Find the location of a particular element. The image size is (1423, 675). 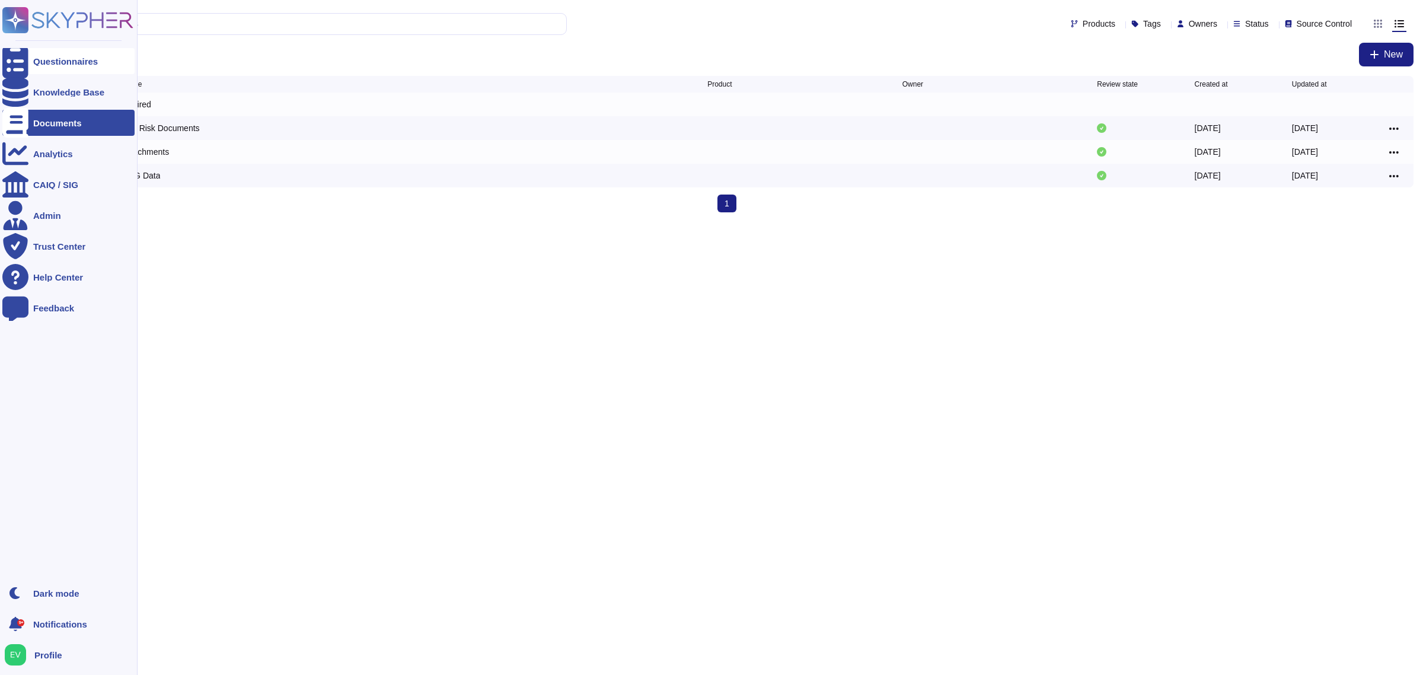

span: Updated at is located at coordinates (1309, 84).